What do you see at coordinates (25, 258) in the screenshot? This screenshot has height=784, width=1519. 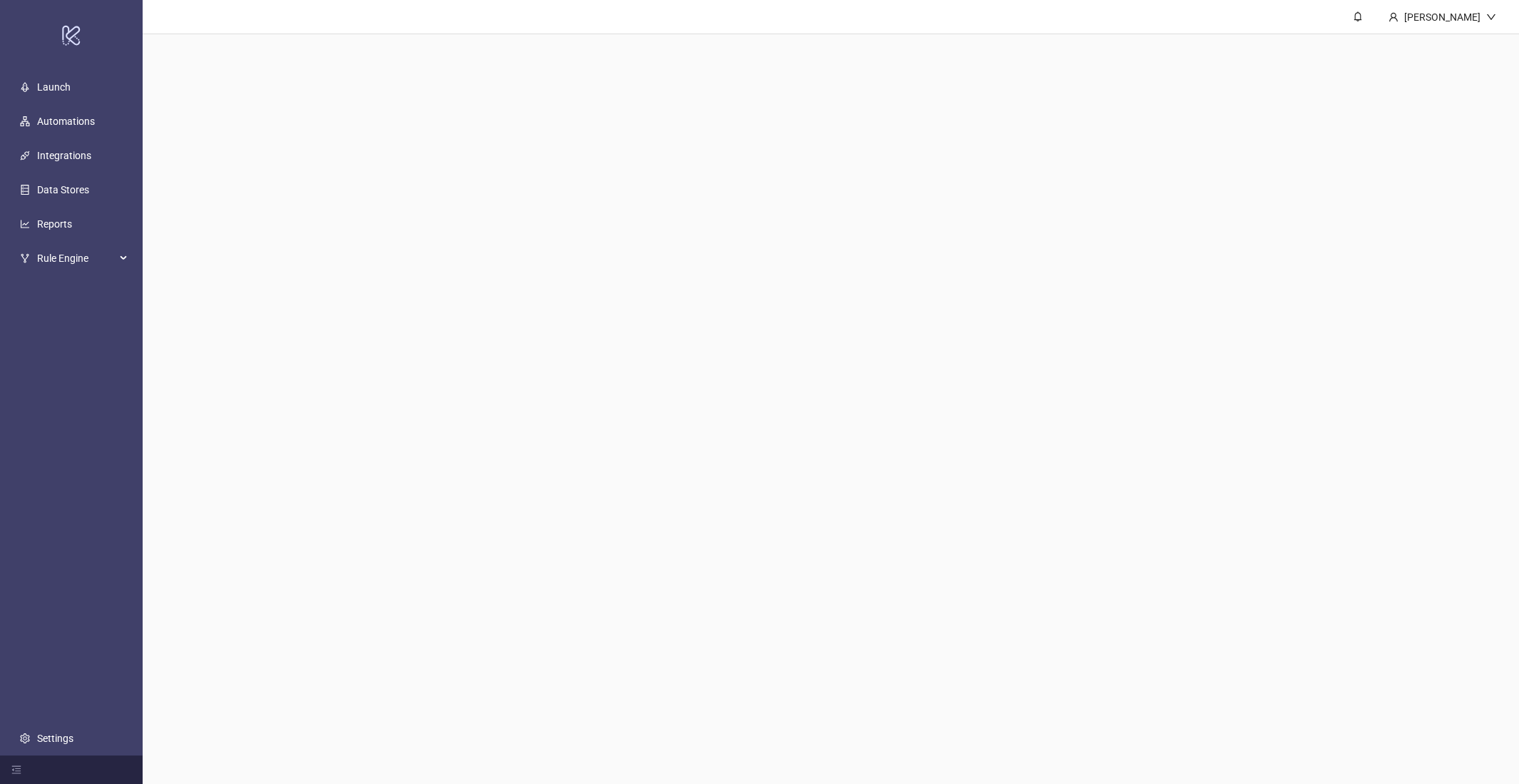 I see `span: fork` at bounding box center [25, 258].